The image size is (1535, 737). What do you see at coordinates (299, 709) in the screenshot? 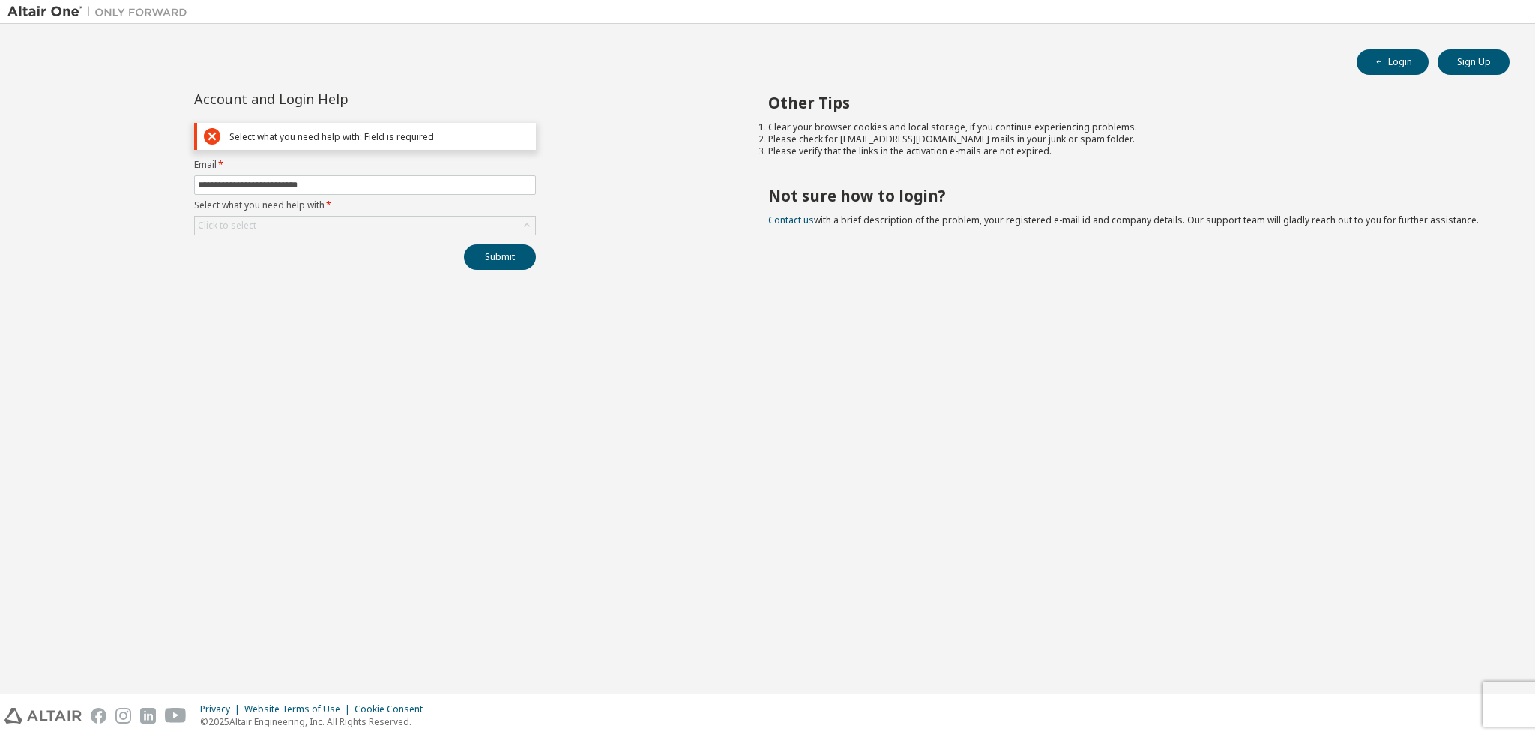
I see `div: Website Terms of Use` at bounding box center [299, 709].